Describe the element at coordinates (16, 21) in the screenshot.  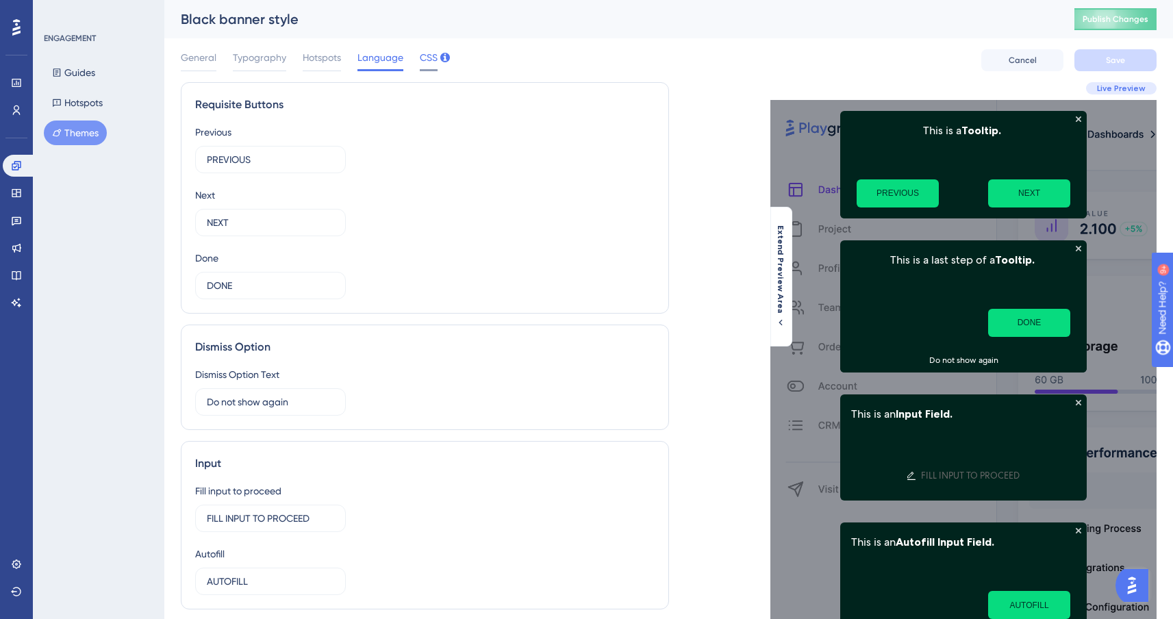
I see `img: launcher-image-alternative-text` at that location.